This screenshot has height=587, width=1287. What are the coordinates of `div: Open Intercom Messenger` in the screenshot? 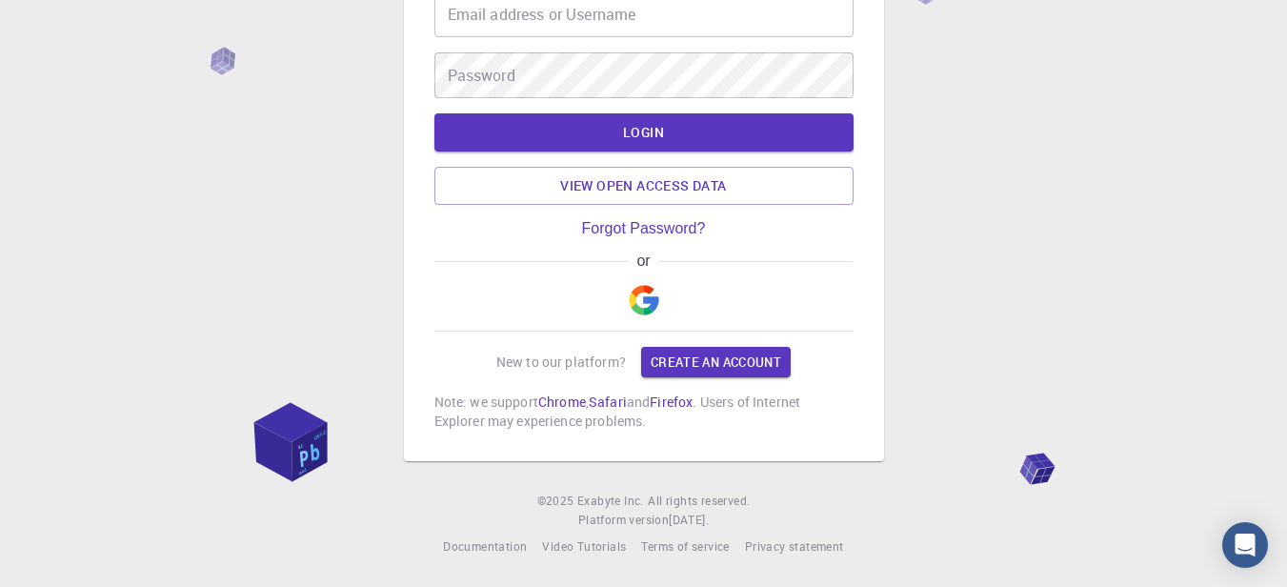 It's located at (1245, 545).